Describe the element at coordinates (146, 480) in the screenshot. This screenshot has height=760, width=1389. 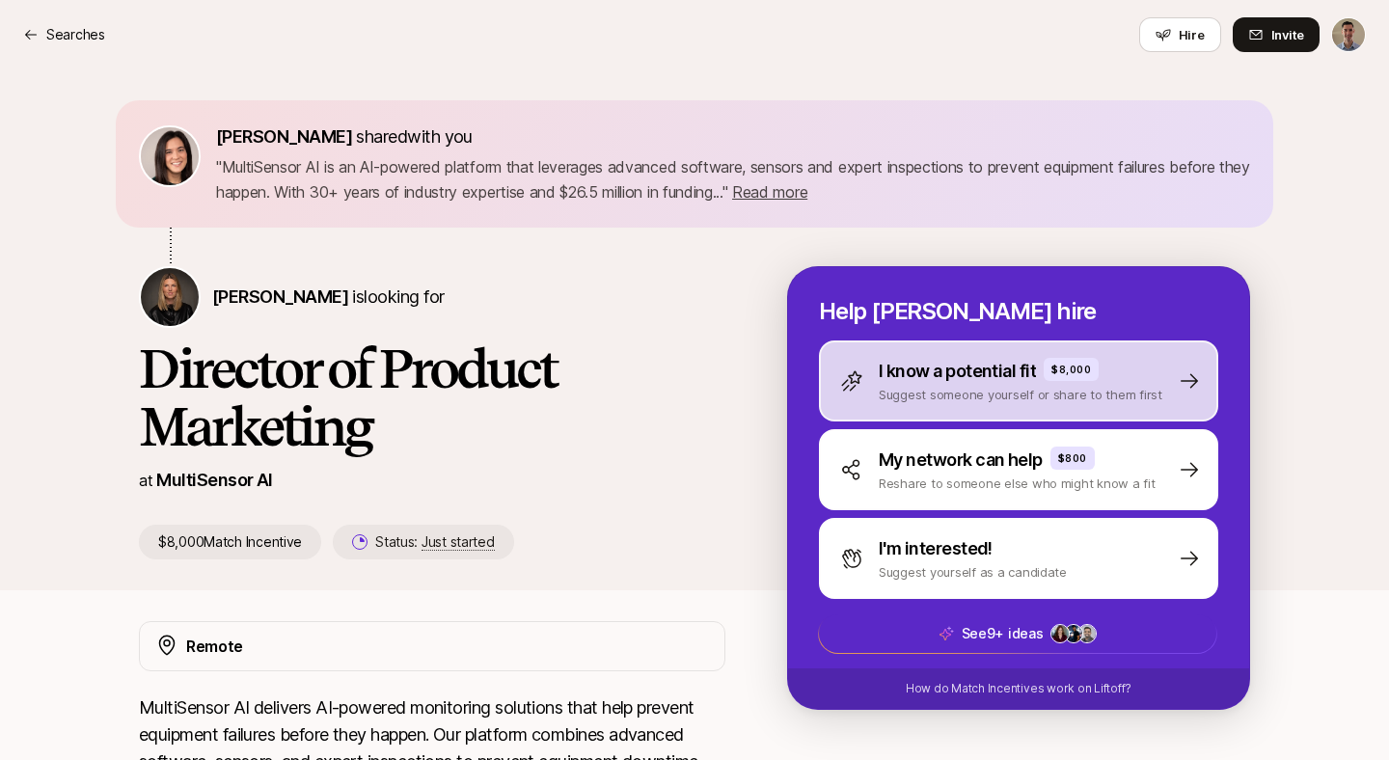
I see `p: at` at that location.